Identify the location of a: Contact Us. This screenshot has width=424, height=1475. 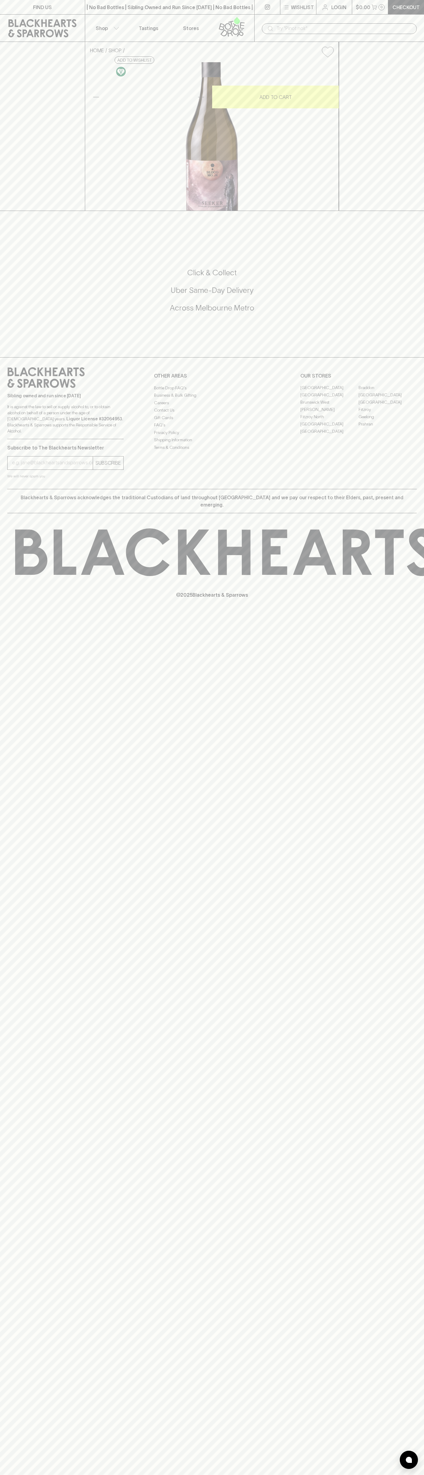
(212, 410).